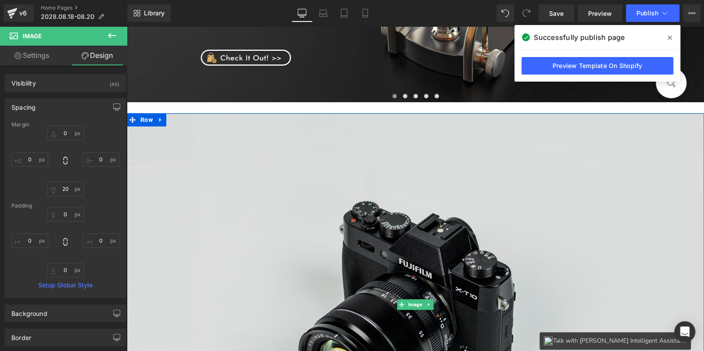 The image size is (704, 351). What do you see at coordinates (302, 13) in the screenshot?
I see `a: Desktop` at bounding box center [302, 13].